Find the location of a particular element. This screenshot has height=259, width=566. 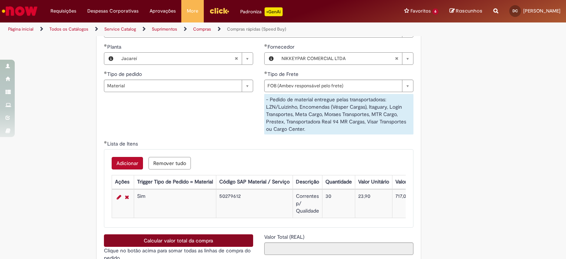

a: Compras is located at coordinates (202, 29).